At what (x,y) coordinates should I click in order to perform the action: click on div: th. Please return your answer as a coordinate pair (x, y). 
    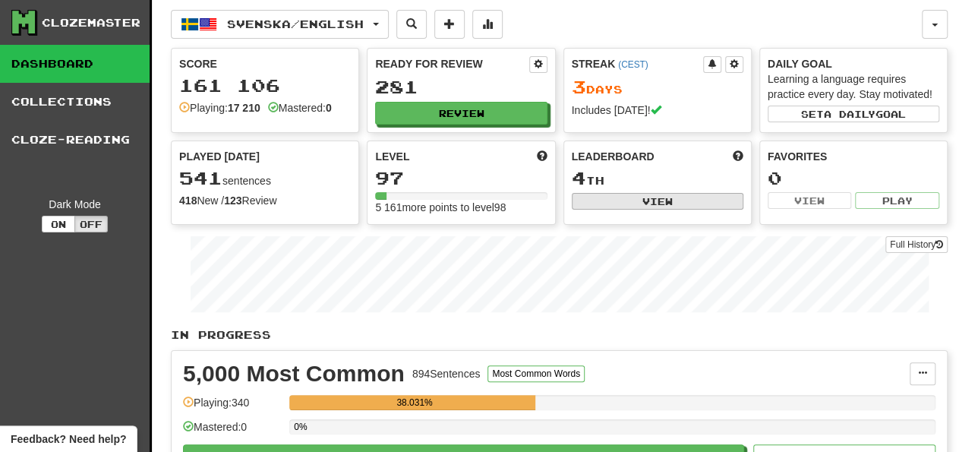
    Looking at the image, I should click on (657, 178).